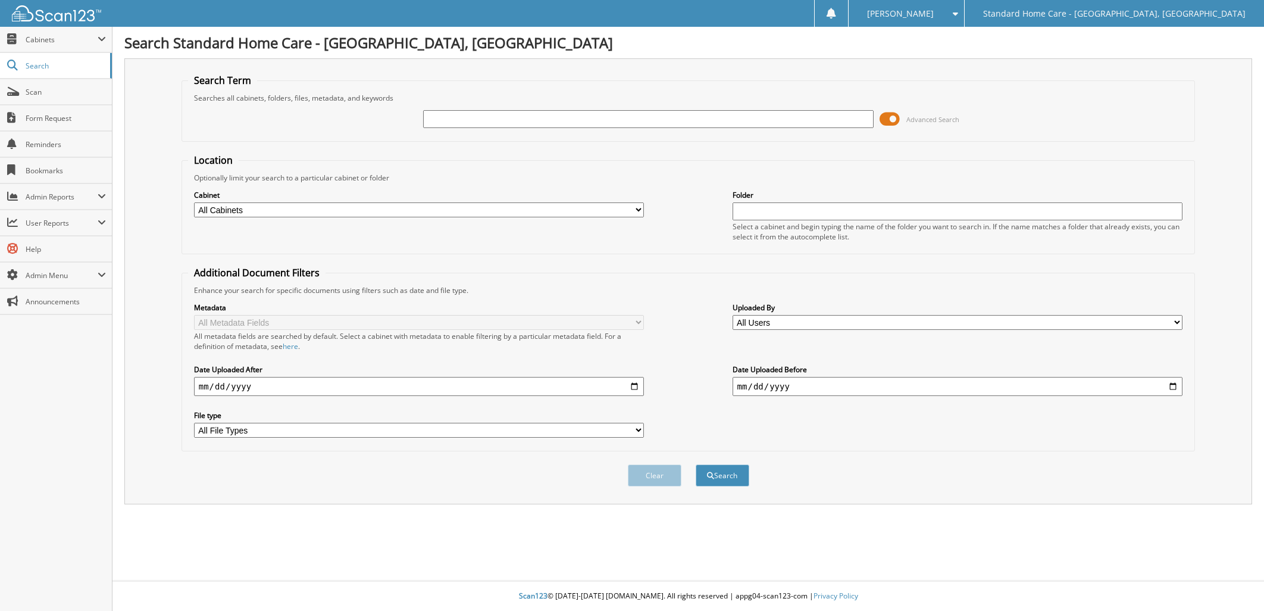 This screenshot has height=611, width=1264. Describe the element at coordinates (958, 307) in the screenshot. I see `label: Uploaded By` at that location.